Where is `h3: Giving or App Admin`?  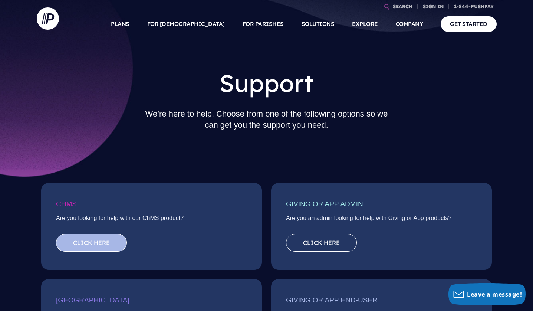 h3: Giving or App Admin is located at coordinates (382, 206).